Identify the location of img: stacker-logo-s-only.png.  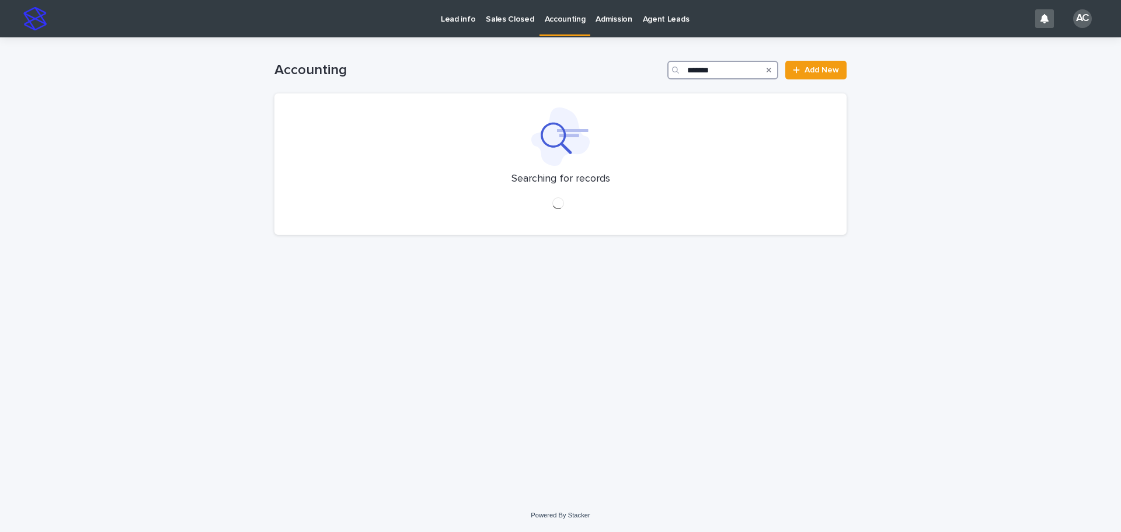
(35, 19).